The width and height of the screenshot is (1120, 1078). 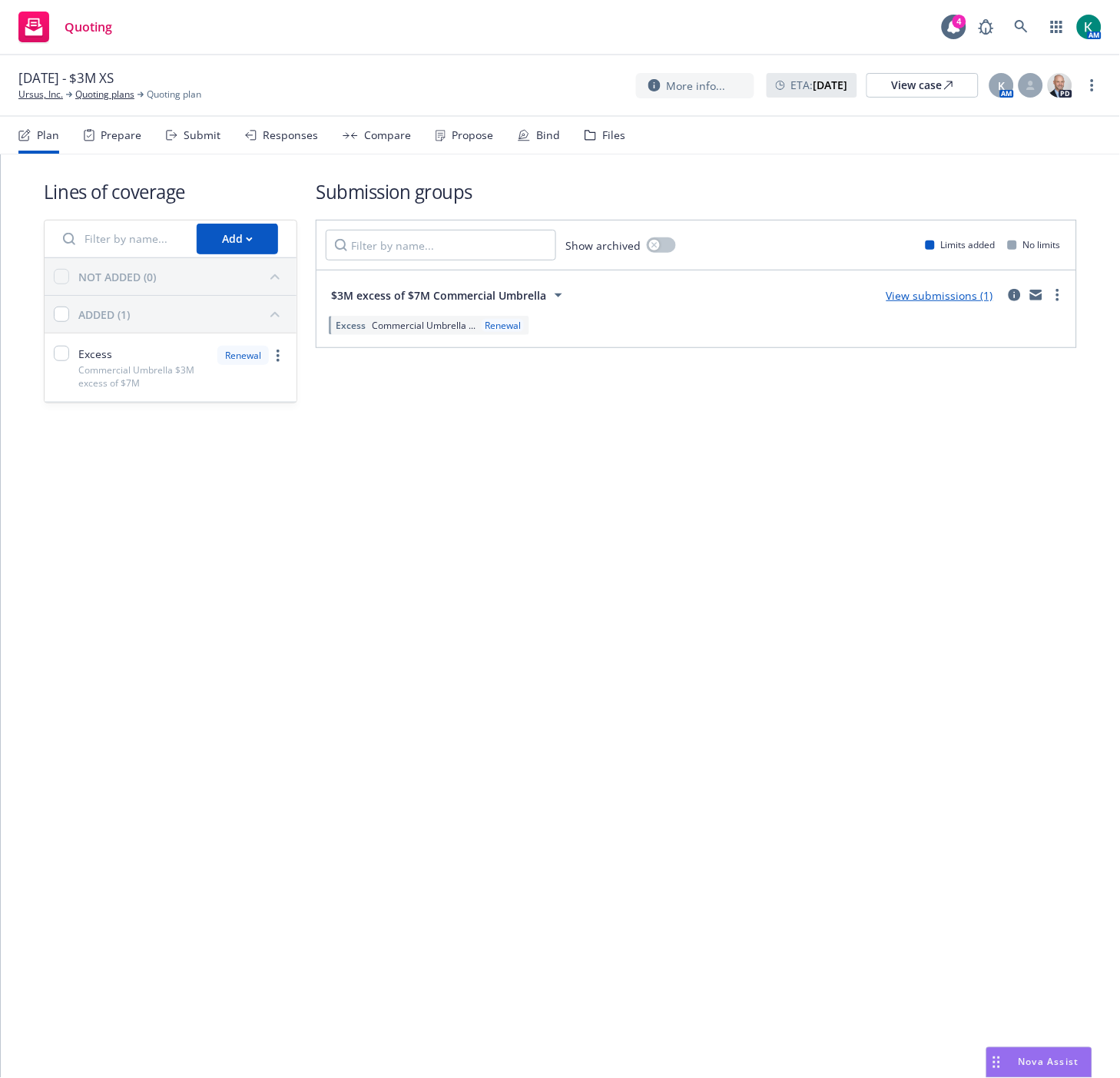 What do you see at coordinates (88, 27) in the screenshot?
I see `span: Quoting` at bounding box center [88, 27].